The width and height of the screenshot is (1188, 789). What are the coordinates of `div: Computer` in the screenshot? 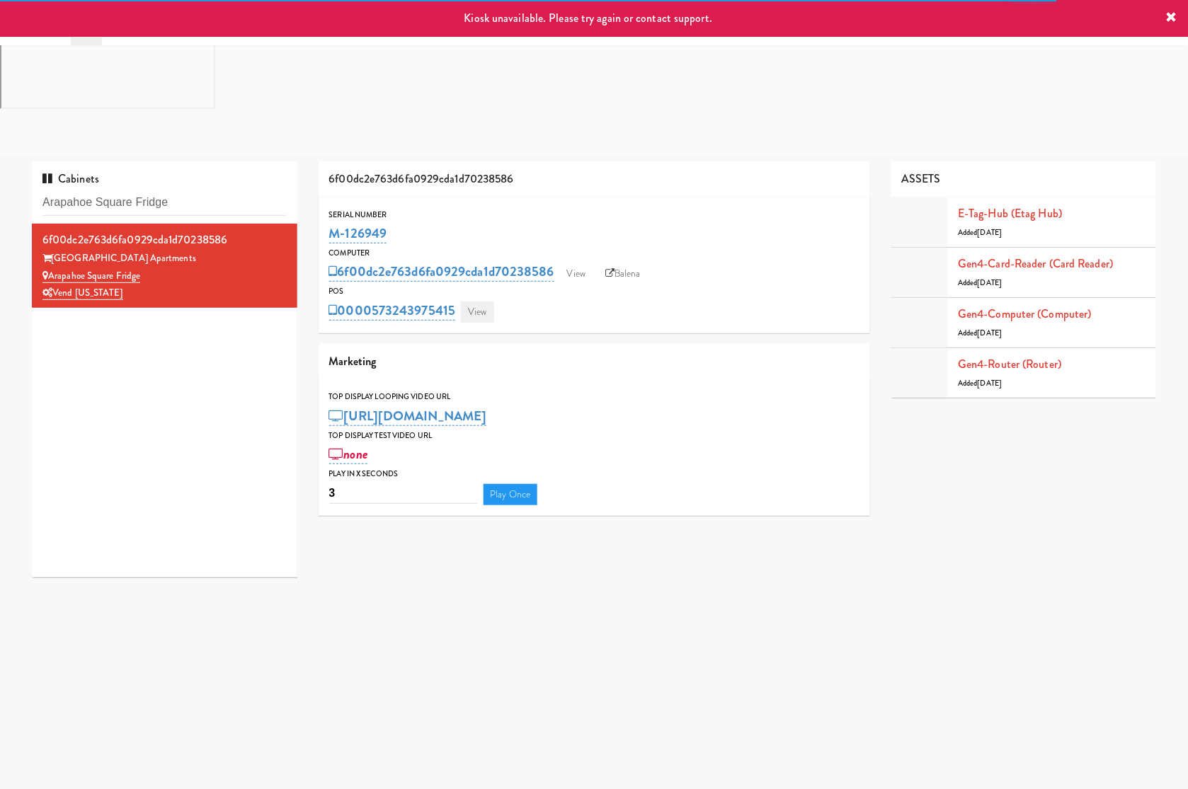 It's located at (594, 253).